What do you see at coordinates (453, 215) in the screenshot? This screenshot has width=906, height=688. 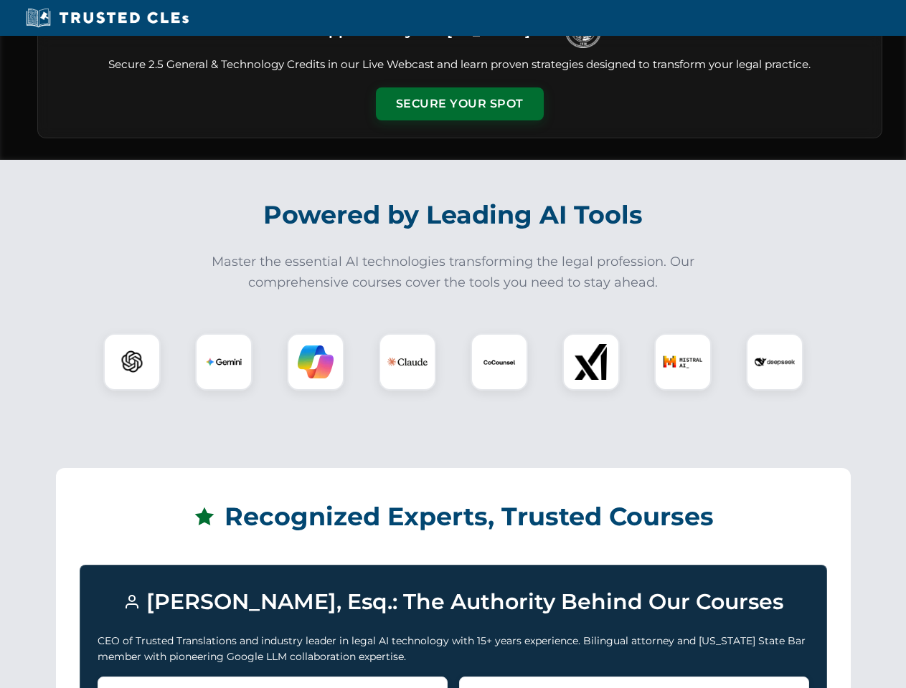 I see `h2: Powered by Leading AI Tools` at bounding box center [453, 215].